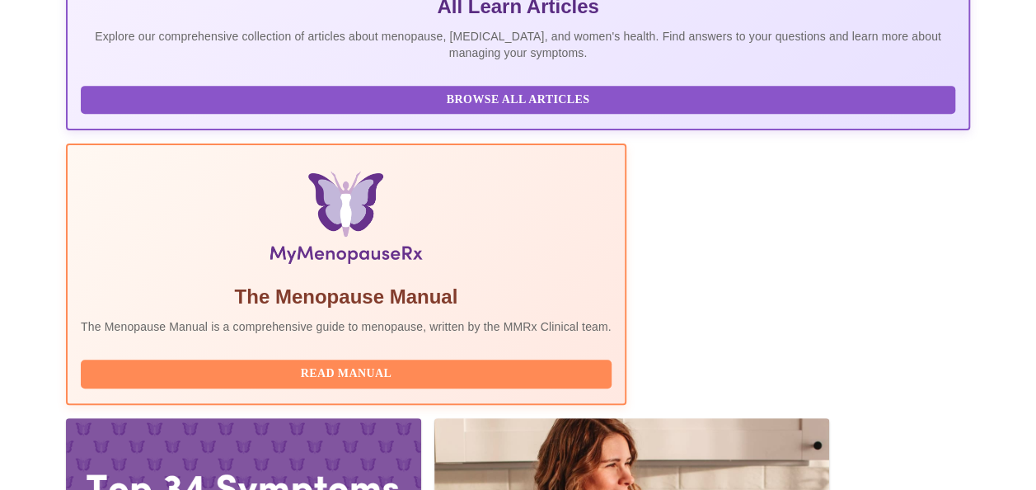  Describe the element at coordinates (348, 372) in the screenshot. I see `a: Read Manual` at that location.